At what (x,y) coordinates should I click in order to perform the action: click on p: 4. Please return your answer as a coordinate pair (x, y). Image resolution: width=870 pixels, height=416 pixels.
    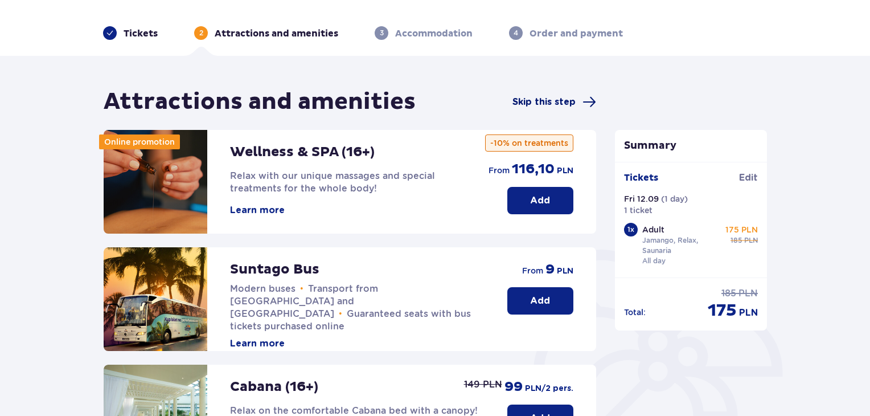
    Looking at the image, I should click on (516, 33).